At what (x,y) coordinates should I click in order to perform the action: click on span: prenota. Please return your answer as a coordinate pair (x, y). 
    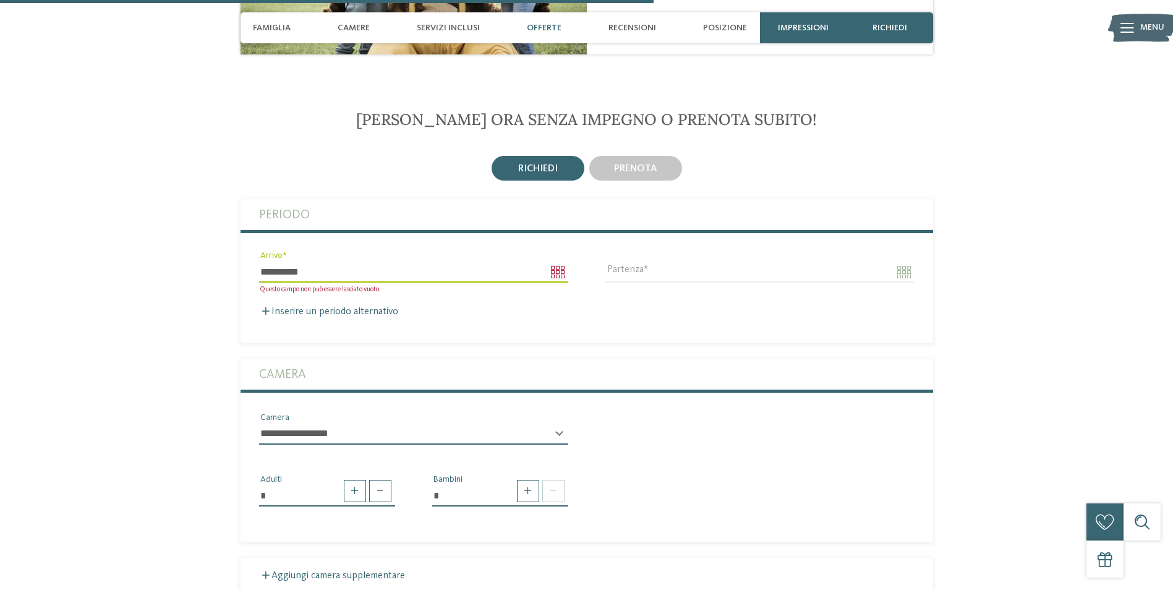
    Looking at the image, I should click on (636, 169).